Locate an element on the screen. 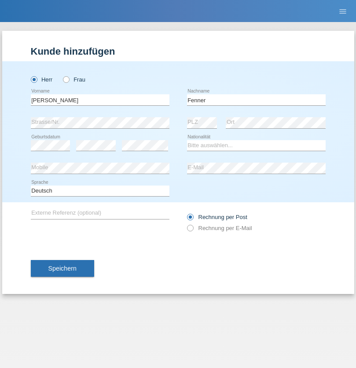 The width and height of the screenshot is (356, 368). label: Rechnung per E-Mail is located at coordinates (220, 228).